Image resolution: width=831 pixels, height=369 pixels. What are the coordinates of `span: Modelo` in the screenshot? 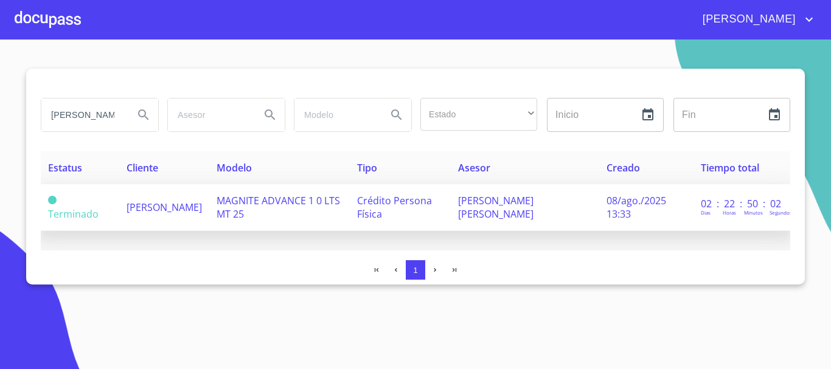 It's located at (234, 168).